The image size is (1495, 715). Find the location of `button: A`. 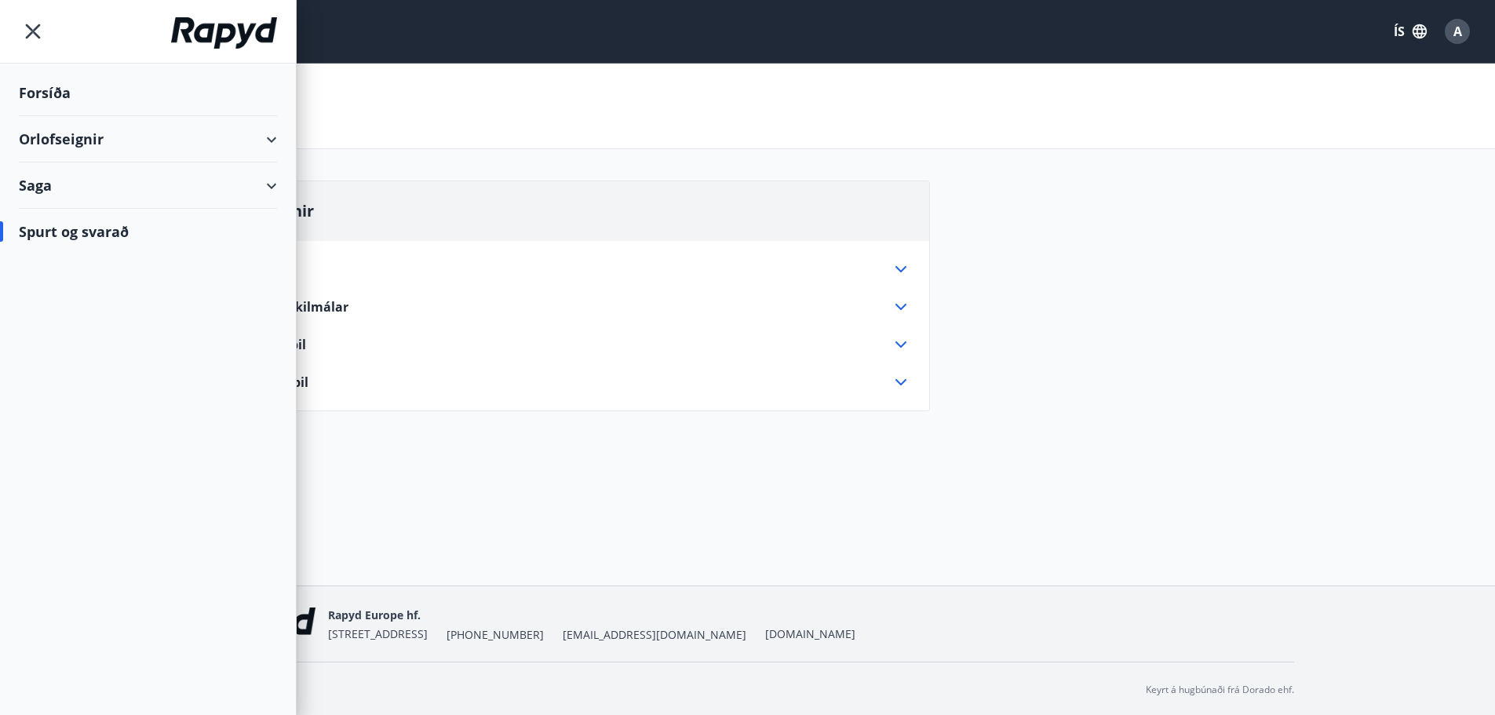

button: A is located at coordinates (1457, 31).